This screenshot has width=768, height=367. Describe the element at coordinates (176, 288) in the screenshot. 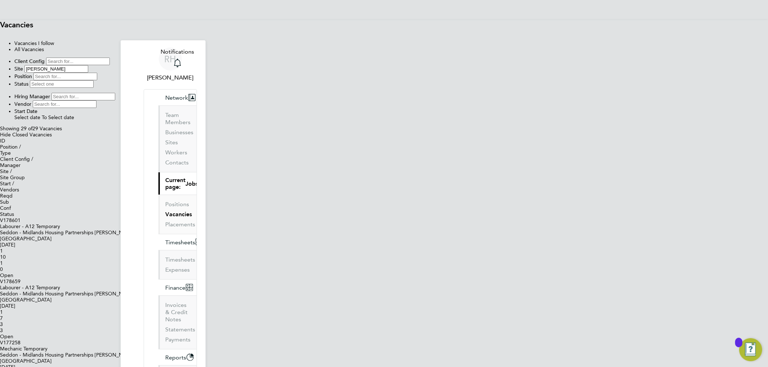

I see `span: Finance` at that location.